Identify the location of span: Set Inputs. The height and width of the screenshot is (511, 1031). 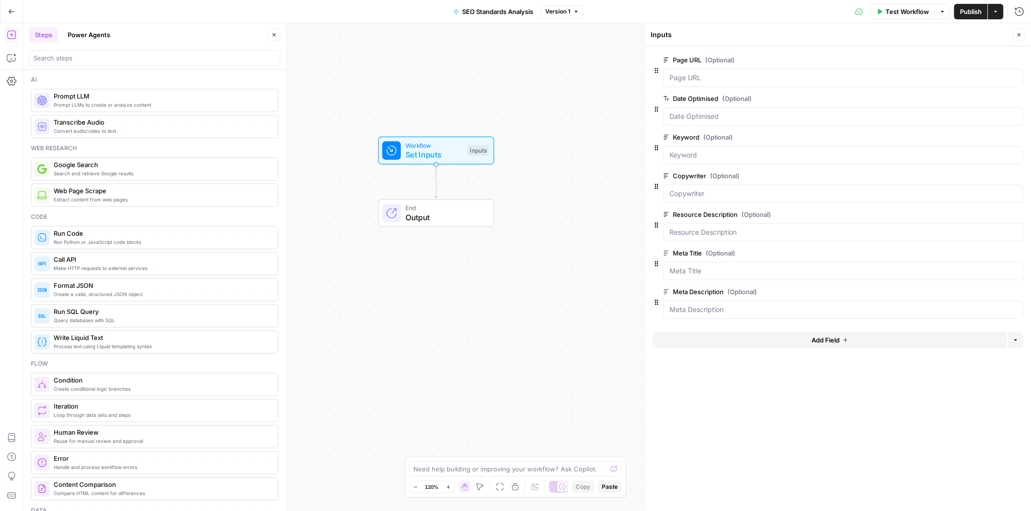
(434, 155).